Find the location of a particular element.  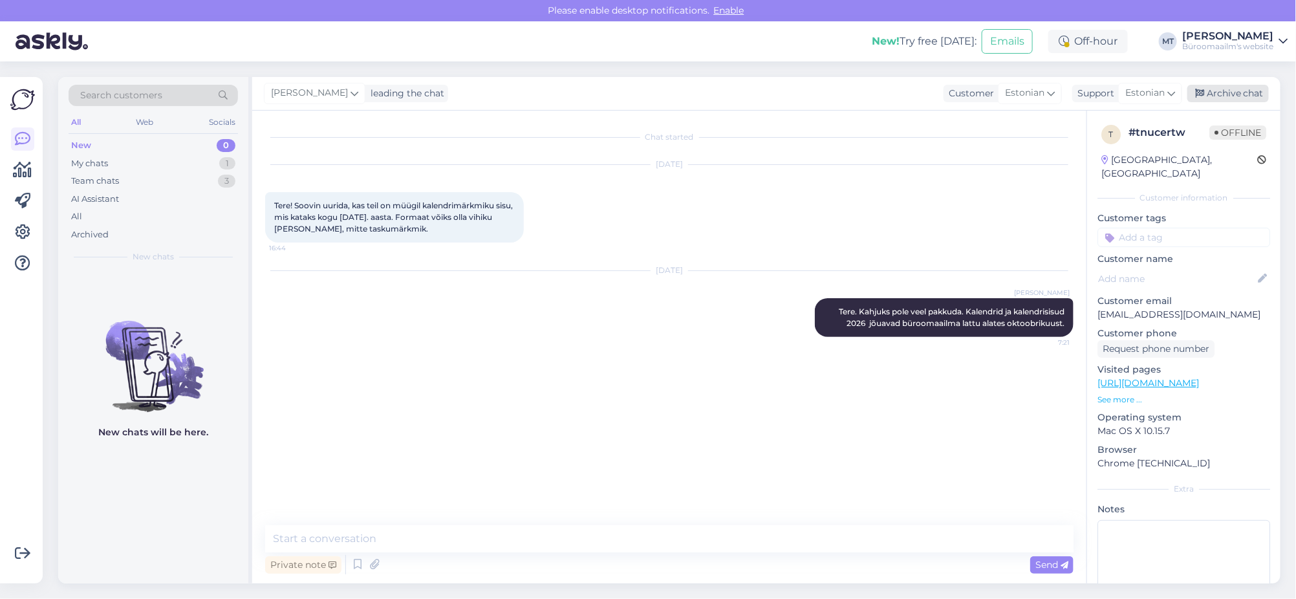

span: Offline is located at coordinates (1238, 133).